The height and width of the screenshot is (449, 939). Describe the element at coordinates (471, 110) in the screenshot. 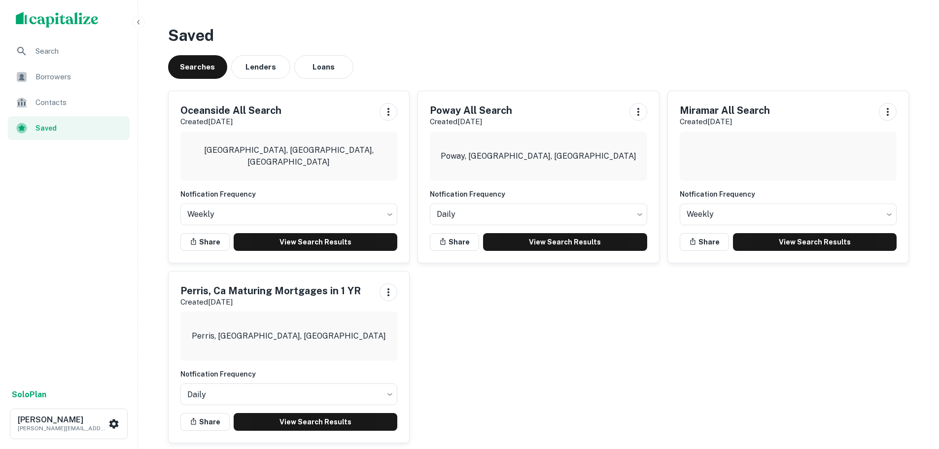

I see `h5: Poway All Search` at that location.